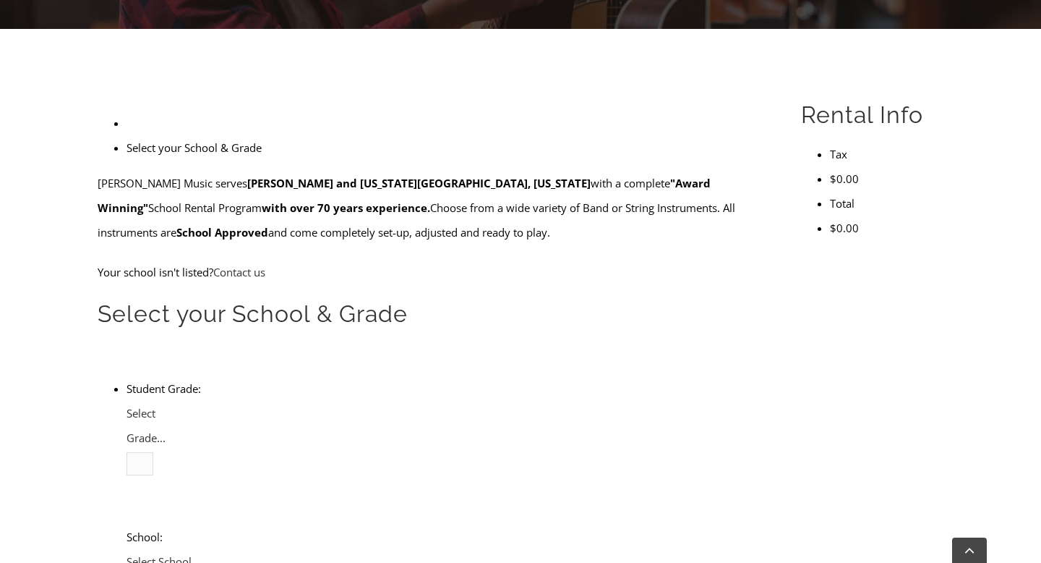 Image resolution: width=1041 pixels, height=563 pixels. What do you see at coordinates (346, 208) in the screenshot?
I see `strong: with over 70 years experience.` at bounding box center [346, 208].